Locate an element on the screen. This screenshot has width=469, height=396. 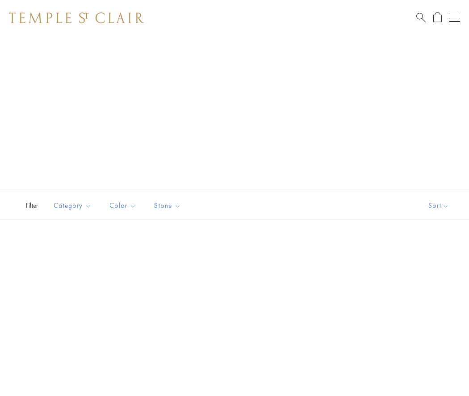
span: Category is located at coordinates (74, 206).